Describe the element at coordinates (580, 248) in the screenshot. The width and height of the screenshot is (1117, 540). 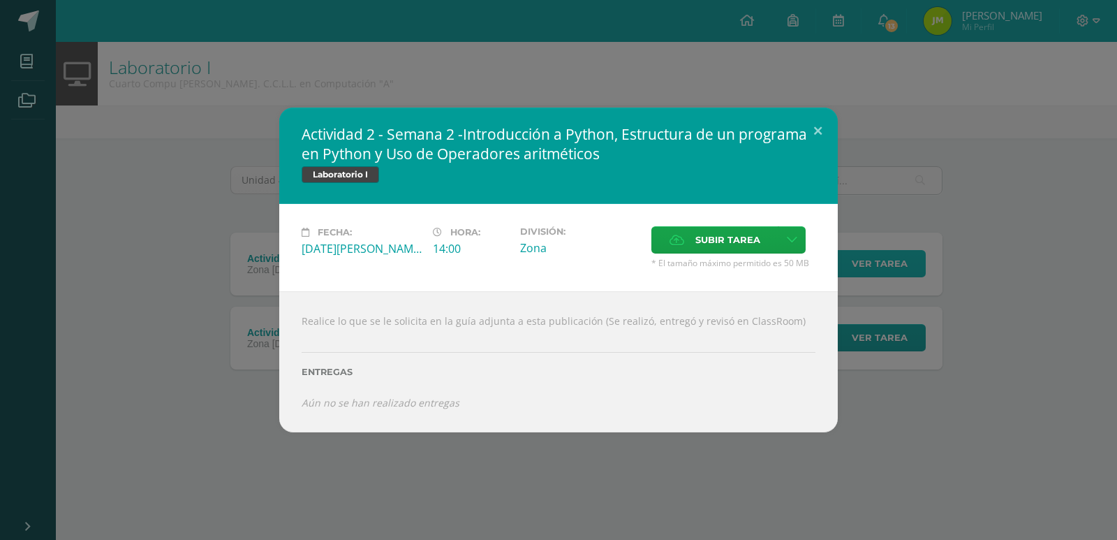
I see `div: Zona` at that location.